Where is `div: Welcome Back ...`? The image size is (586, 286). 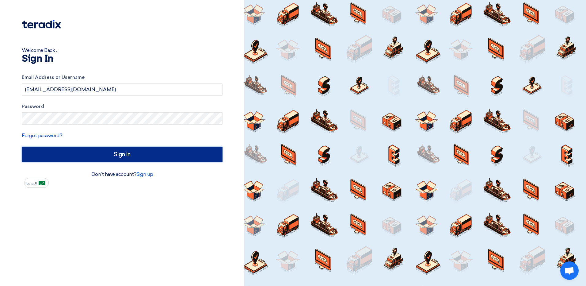 div: Welcome Back ... is located at coordinates (122, 50).